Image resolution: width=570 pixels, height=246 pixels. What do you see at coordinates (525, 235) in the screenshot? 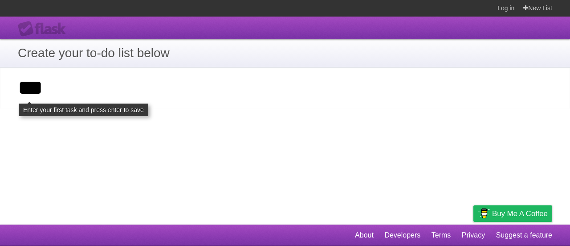
I see `a: Suggest a feature` at bounding box center [525, 235].